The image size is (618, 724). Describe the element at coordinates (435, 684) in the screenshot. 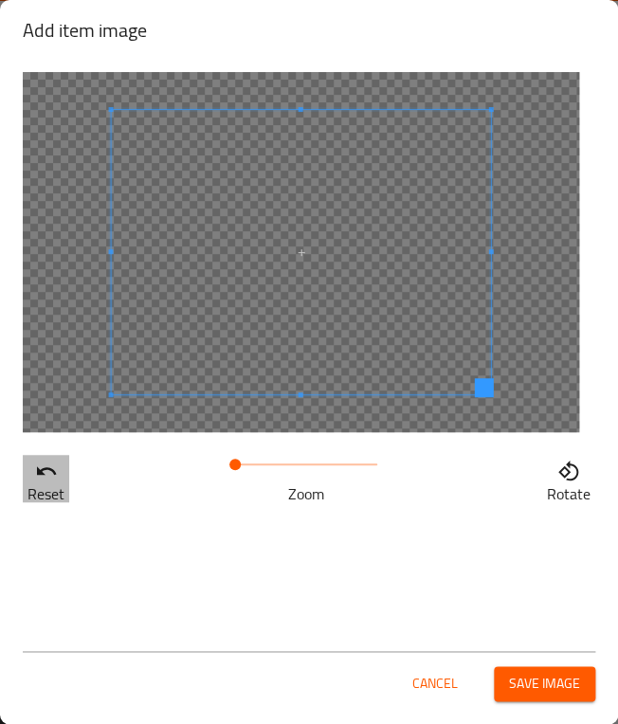

I see `button: Cancel` at that location.